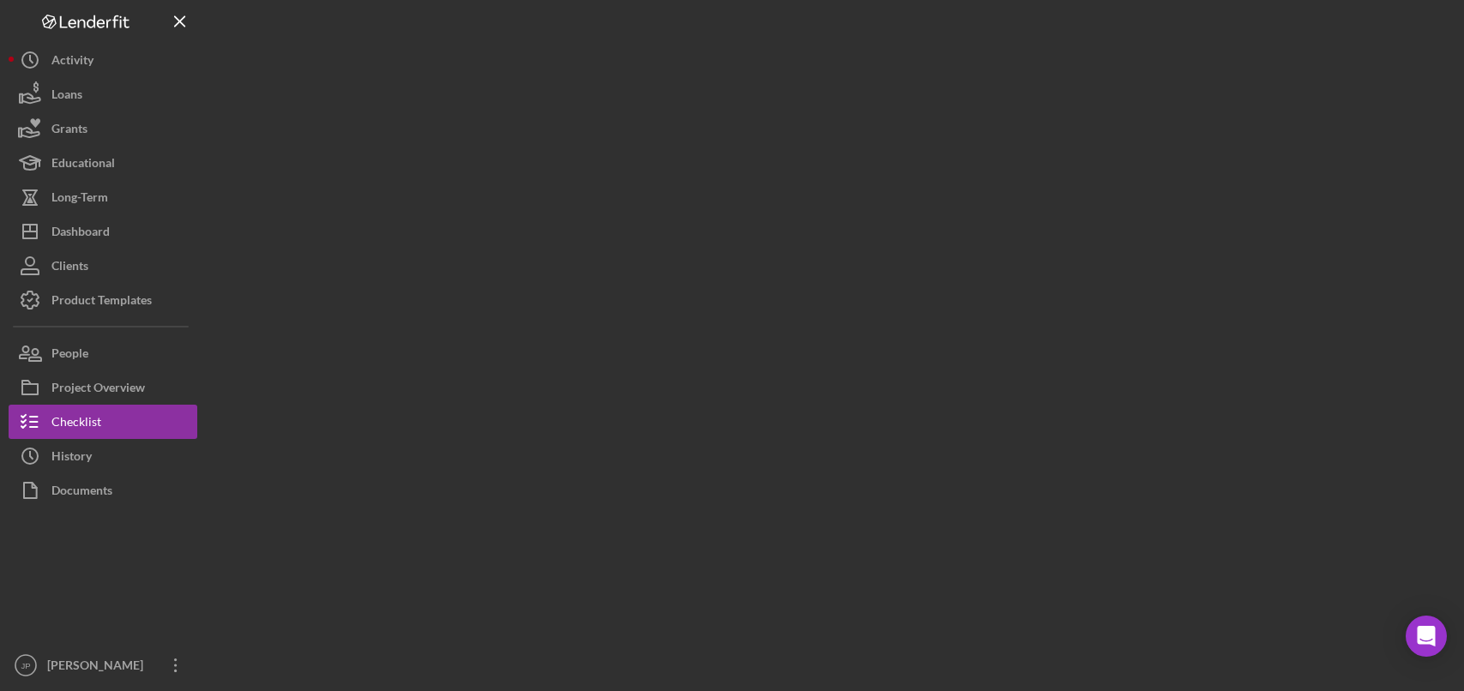  What do you see at coordinates (81, 233) in the screenshot?
I see `div: Dashboard` at bounding box center [81, 233].